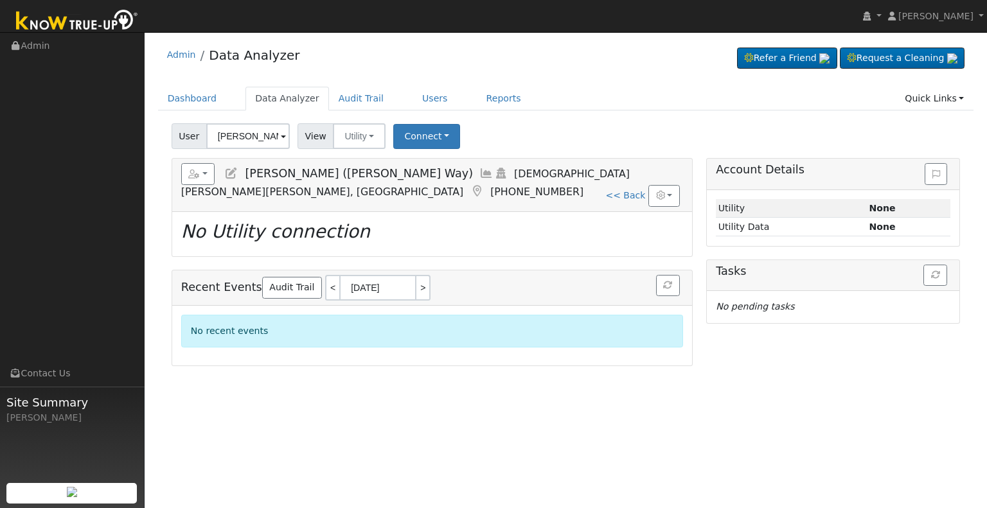 The height and width of the screenshot is (508, 987). What do you see at coordinates (934, 98) in the screenshot?
I see `a: Quick Links` at bounding box center [934, 98].